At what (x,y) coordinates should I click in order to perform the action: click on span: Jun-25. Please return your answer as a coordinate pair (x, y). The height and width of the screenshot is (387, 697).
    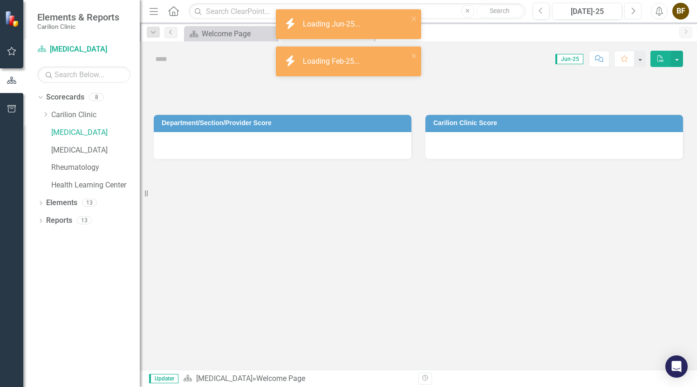
    Looking at the image, I should click on (569, 59).